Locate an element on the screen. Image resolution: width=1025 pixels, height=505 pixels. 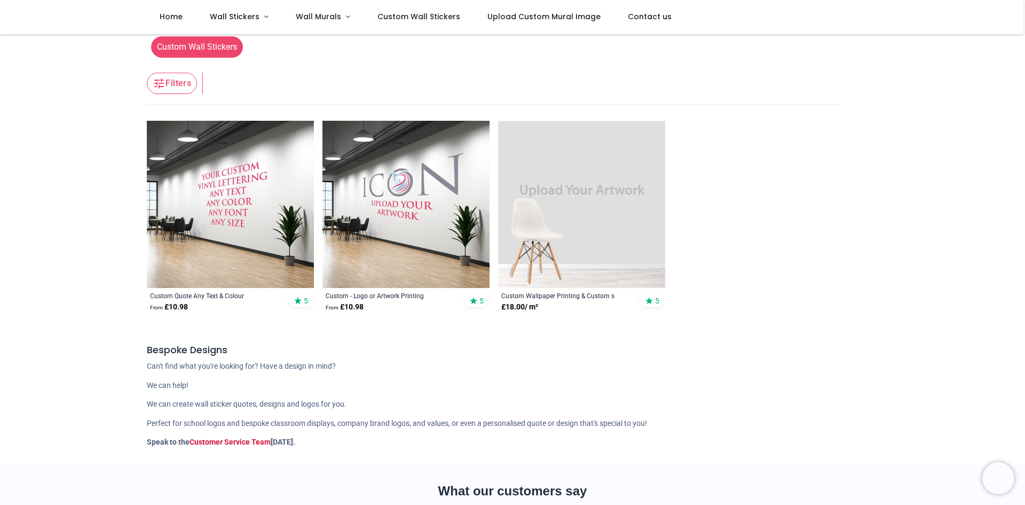
p: We can help! is located at coordinates (513, 385).